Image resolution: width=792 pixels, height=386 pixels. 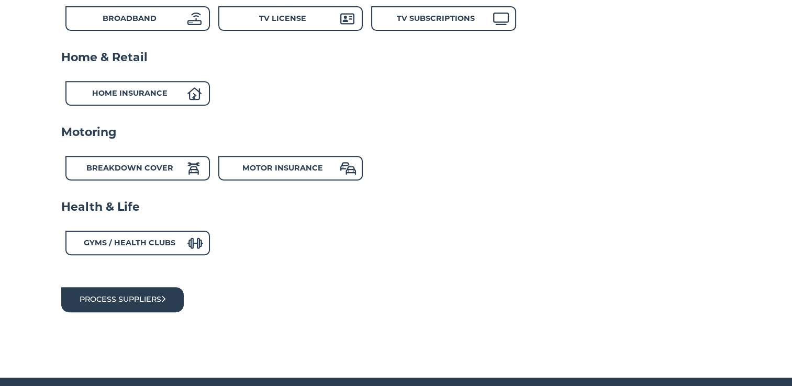 I want to click on div: Motor Insurance, so click(x=291, y=168).